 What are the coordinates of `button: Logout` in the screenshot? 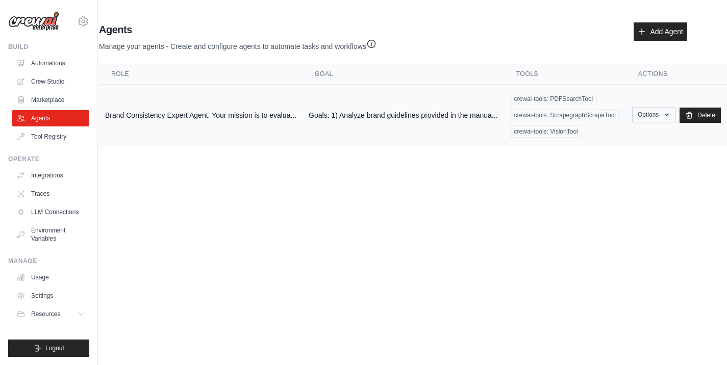 It's located at (48, 348).